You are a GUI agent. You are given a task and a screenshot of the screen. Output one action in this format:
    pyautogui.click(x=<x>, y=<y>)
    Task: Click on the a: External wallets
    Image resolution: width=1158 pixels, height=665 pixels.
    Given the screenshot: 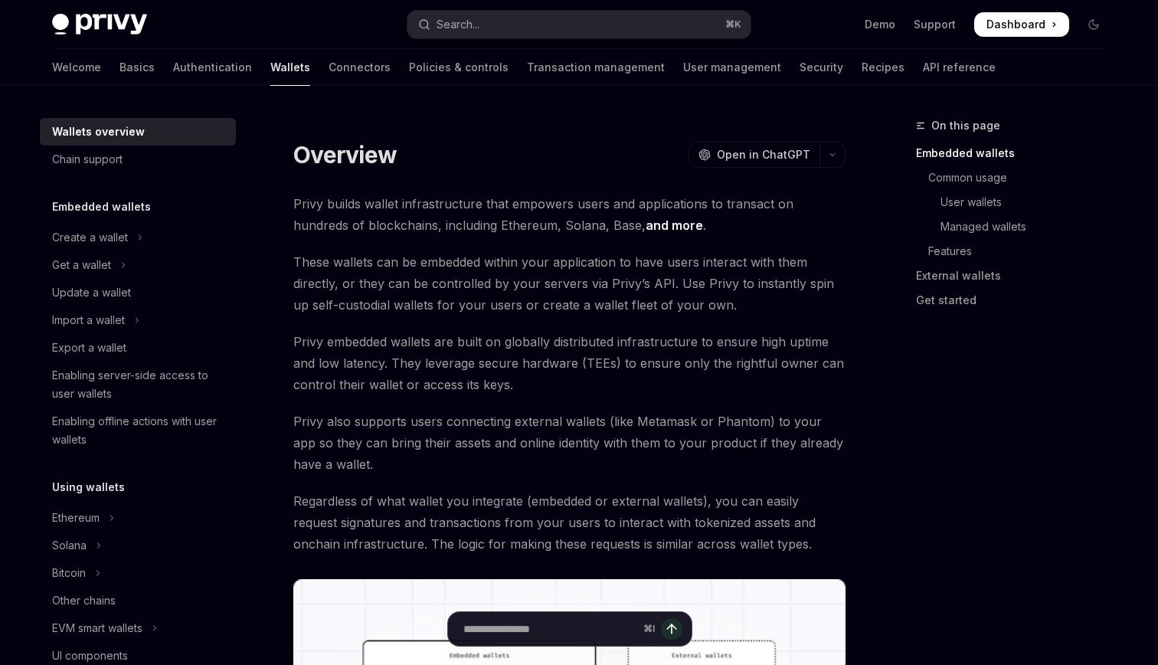 What is the action you would take?
    pyautogui.click(x=1017, y=276)
    